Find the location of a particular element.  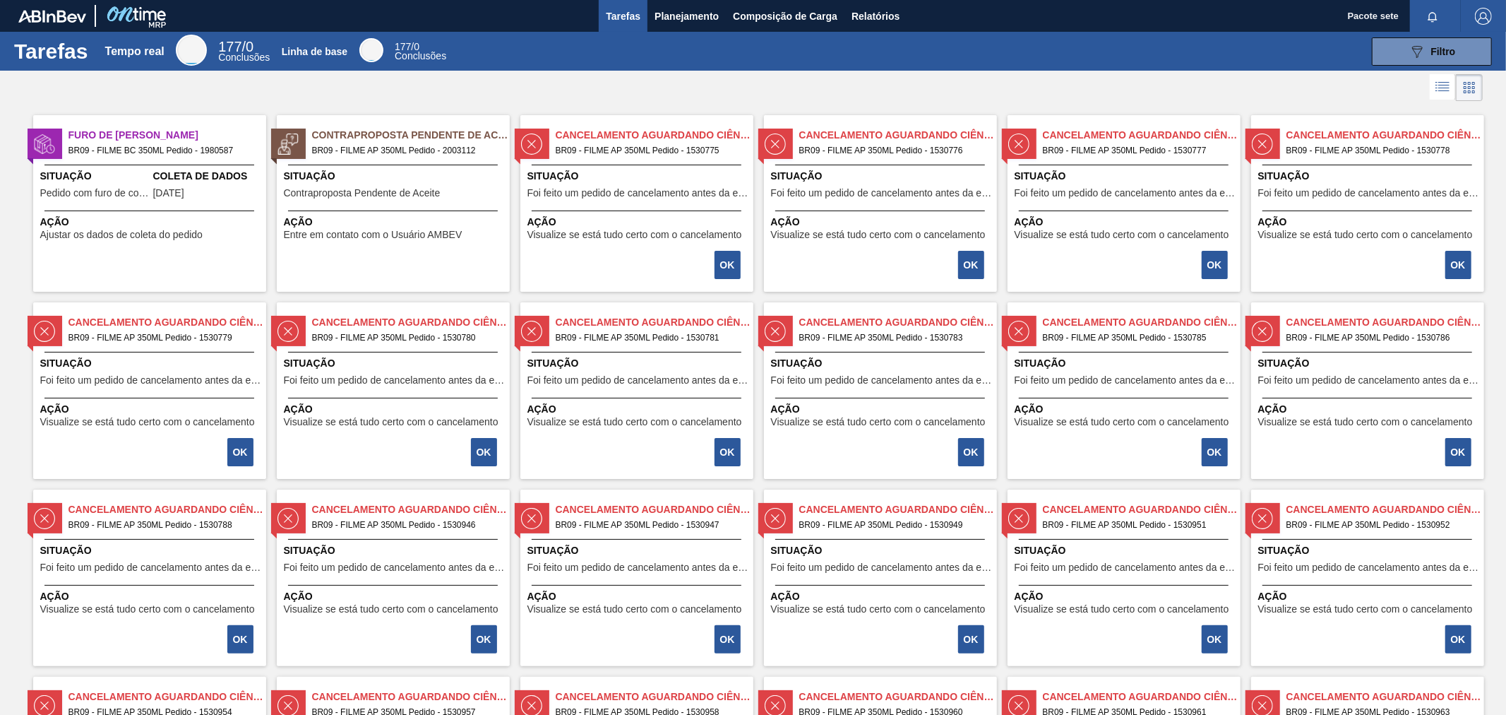

span: BR09 - FILME AP 350ML Pedido - 1530779 is located at coordinates (162, 338).